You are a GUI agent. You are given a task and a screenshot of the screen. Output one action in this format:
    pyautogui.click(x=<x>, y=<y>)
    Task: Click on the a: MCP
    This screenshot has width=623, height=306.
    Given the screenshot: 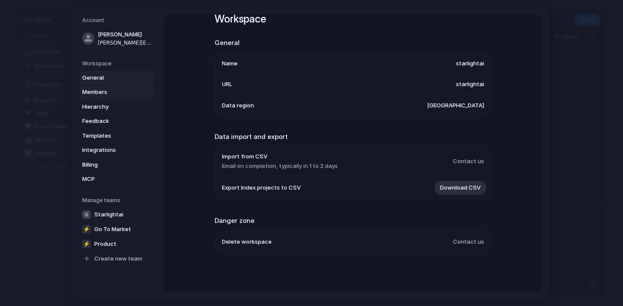 What is the action you would take?
    pyautogui.click(x=117, y=179)
    